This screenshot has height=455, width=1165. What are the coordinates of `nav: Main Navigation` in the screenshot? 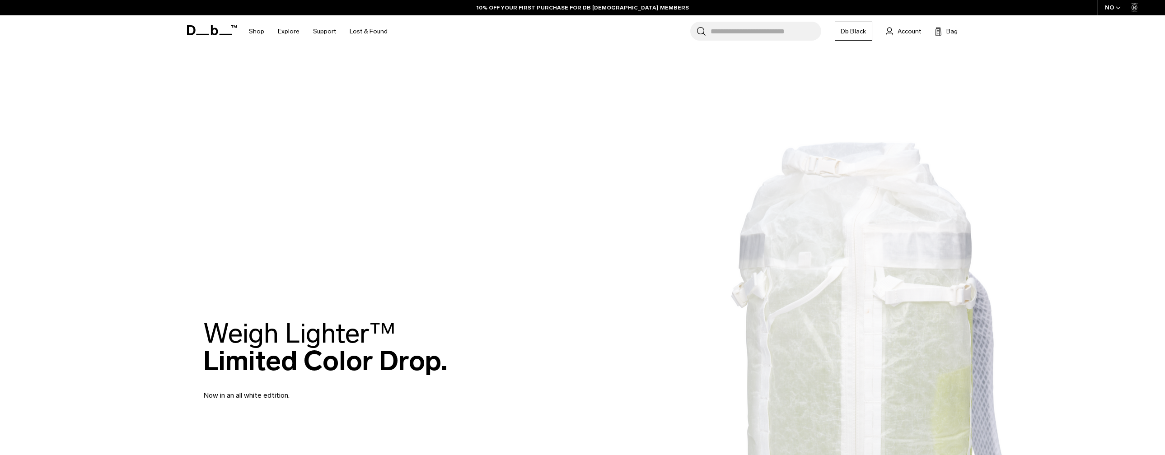 It's located at (318, 31).